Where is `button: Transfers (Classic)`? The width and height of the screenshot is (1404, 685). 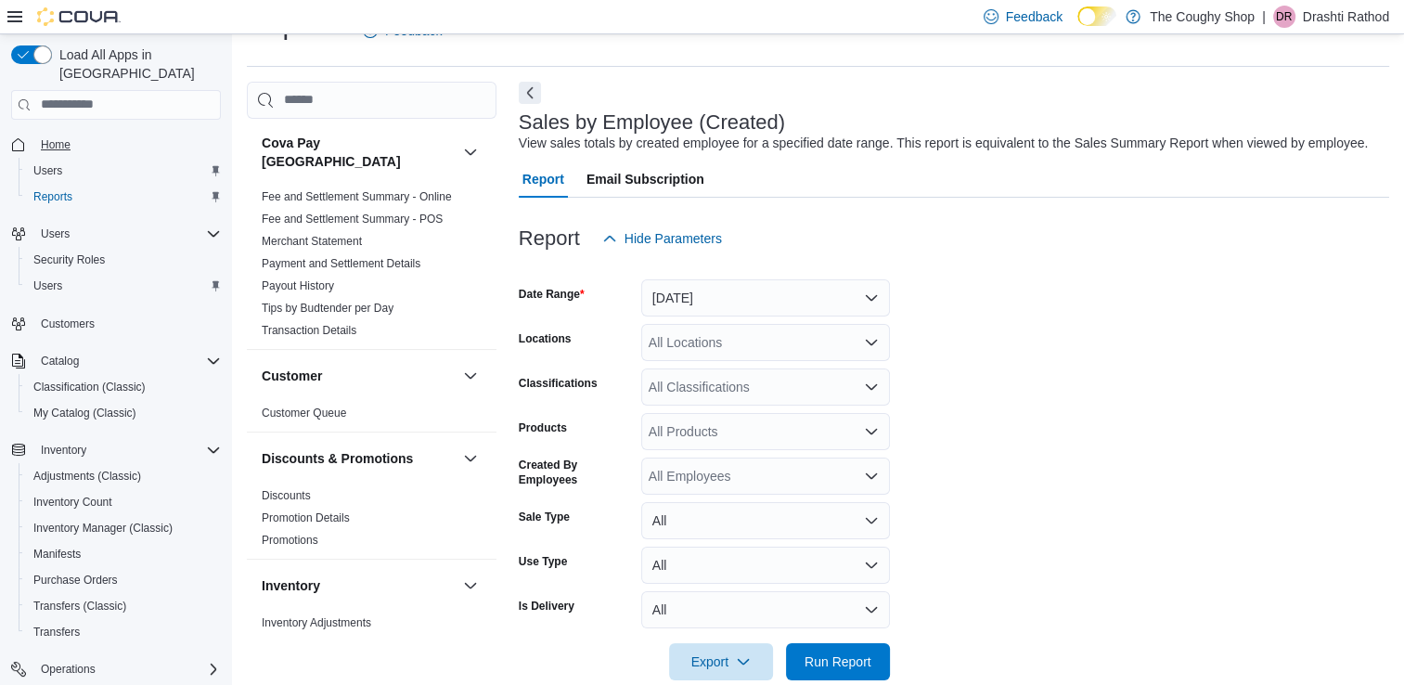 button: Transfers (Classic) is located at coordinates (123, 606).